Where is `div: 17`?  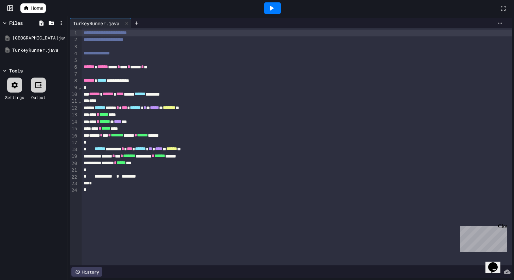
div: 17 is located at coordinates (74, 143).